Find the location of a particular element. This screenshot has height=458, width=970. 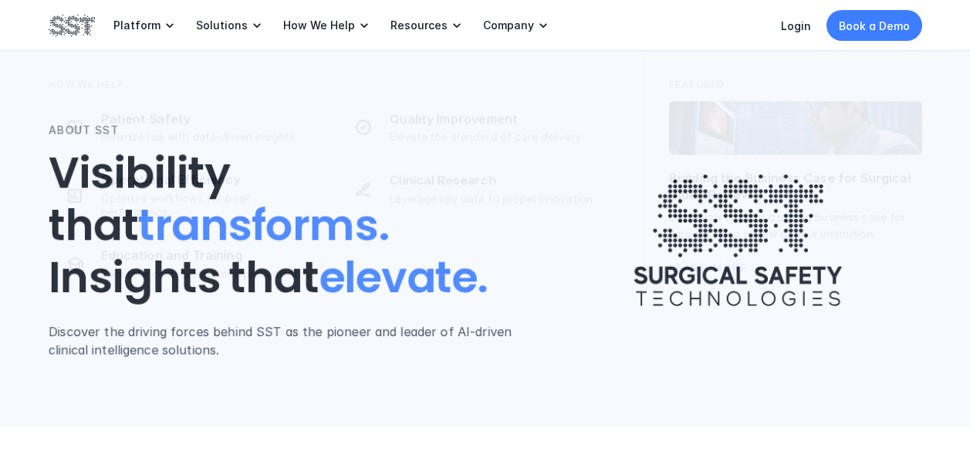

p: Discover the driving forces behind SST as the pioneer and leader of AI-driven clinical intelligen... is located at coordinates (286, 341).